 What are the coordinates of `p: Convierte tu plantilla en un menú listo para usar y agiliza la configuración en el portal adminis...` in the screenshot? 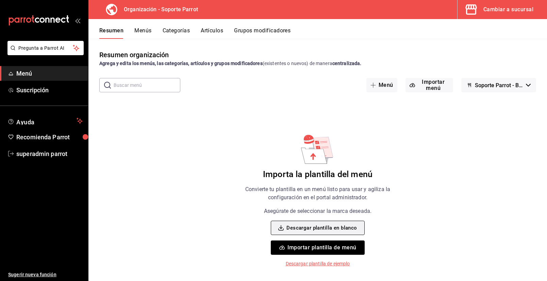 It's located at (318, 193).